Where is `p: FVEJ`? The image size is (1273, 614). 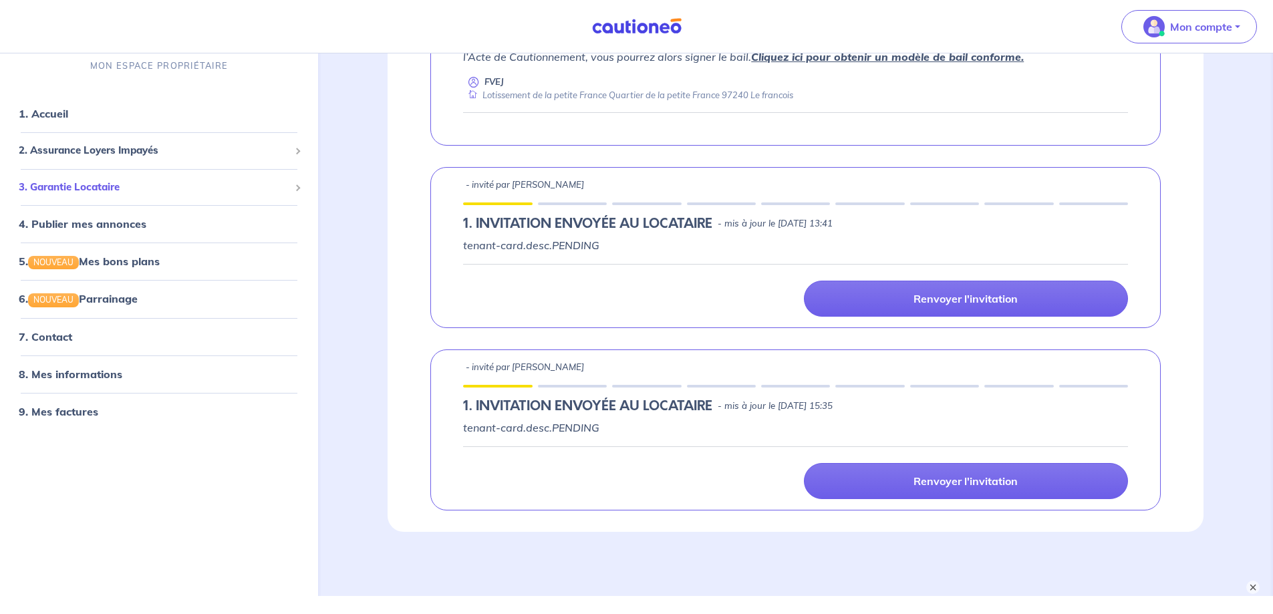
p: FVEJ is located at coordinates (494, 81).